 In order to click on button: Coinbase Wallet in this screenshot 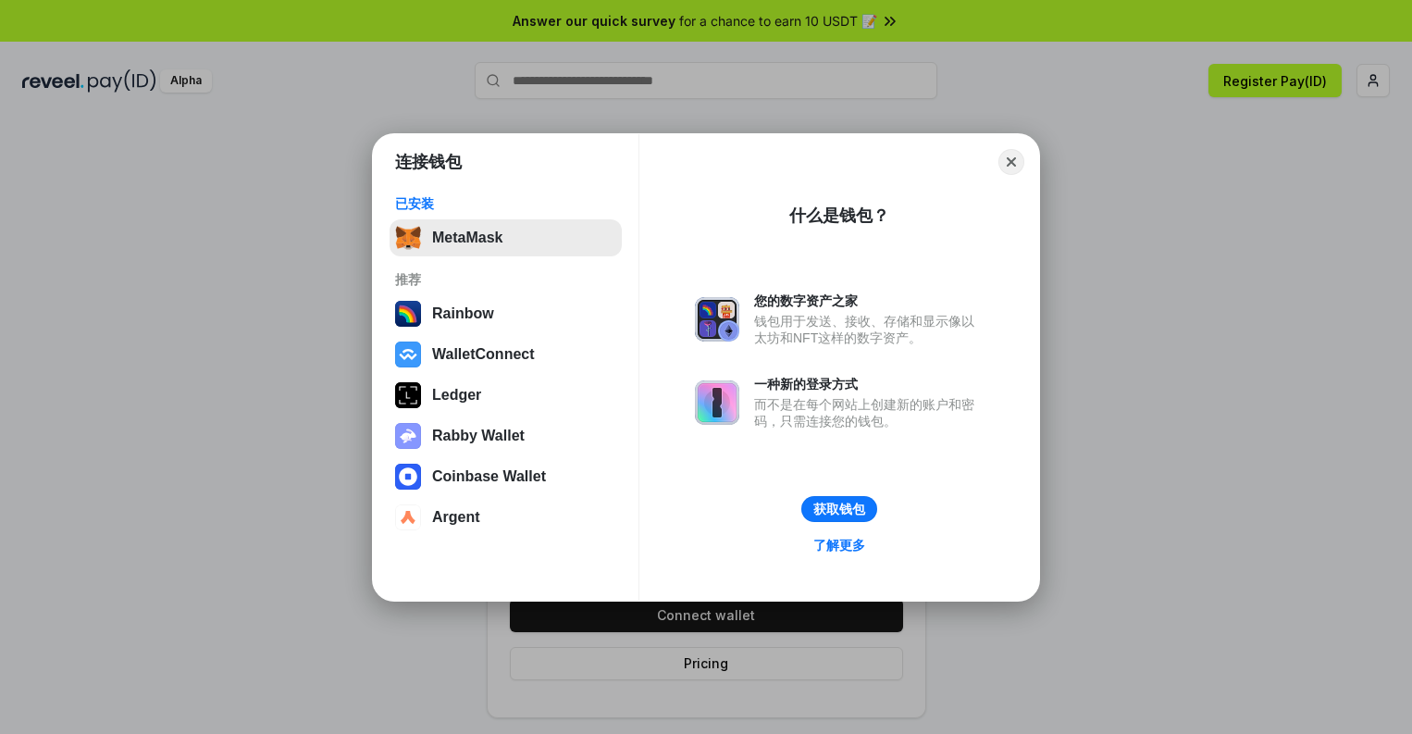, I will do `click(505, 477)`.